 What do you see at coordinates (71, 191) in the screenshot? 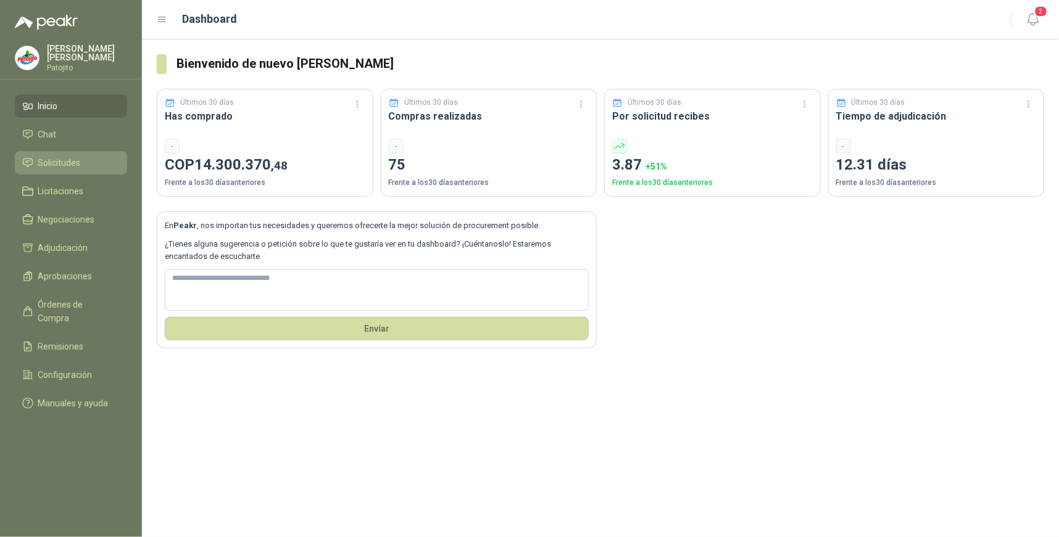
I see `a: Licitaciones` at bounding box center [71, 191].